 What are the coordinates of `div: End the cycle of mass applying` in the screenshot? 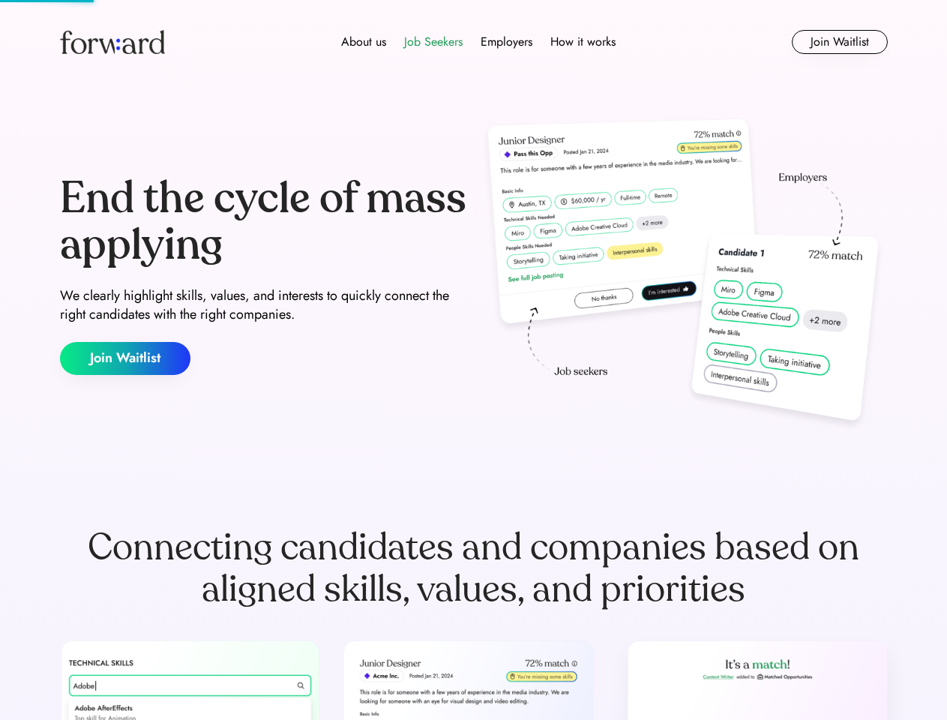 It's located at (264, 221).